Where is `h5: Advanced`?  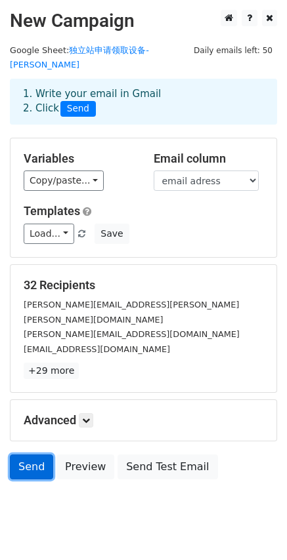 h5: Advanced is located at coordinates (143, 421).